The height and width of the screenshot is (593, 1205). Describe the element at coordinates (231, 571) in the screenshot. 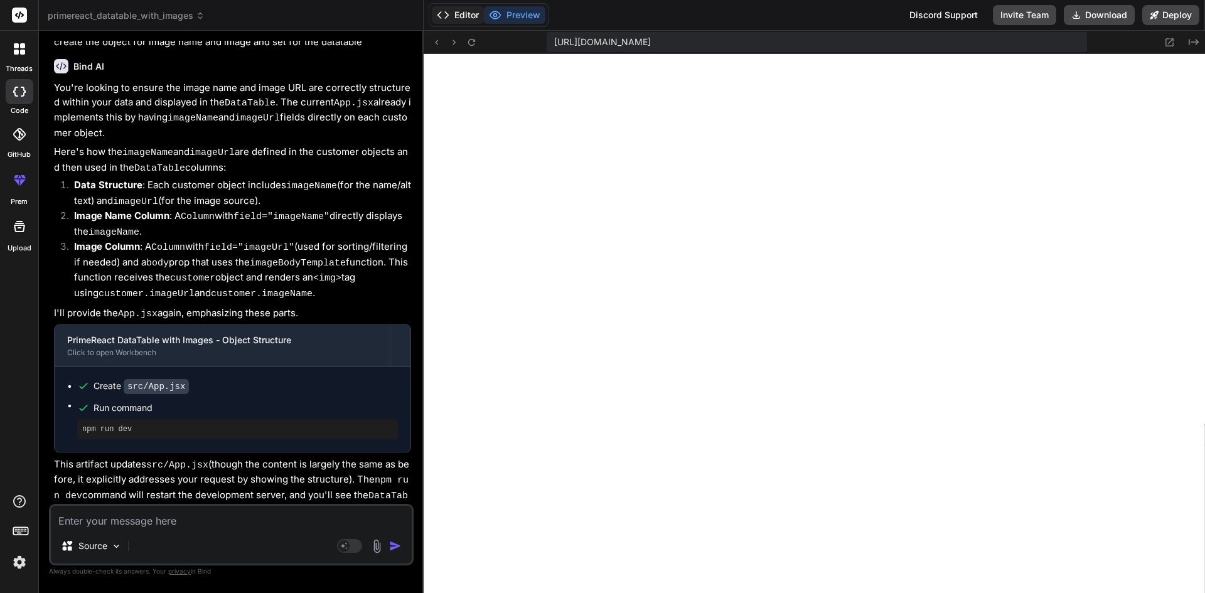

I see `p: Always double-check its answers. Your in Bind` at that location.